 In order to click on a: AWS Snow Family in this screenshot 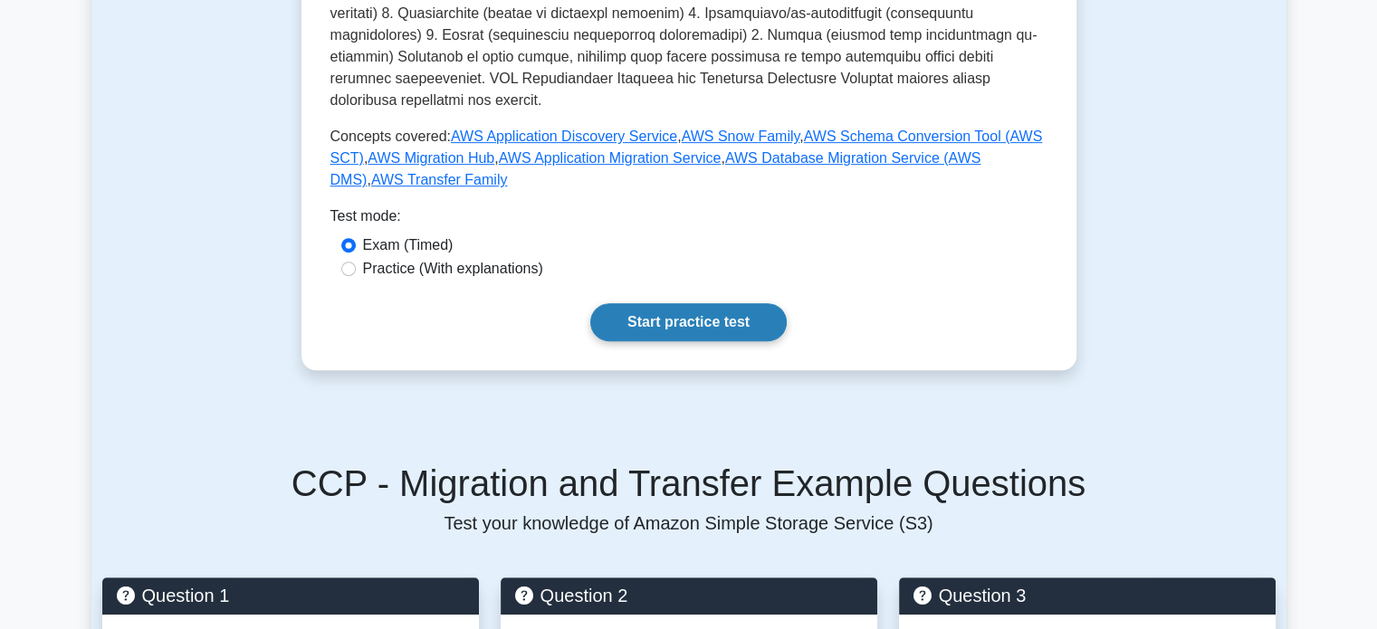, I will do `click(741, 136)`.